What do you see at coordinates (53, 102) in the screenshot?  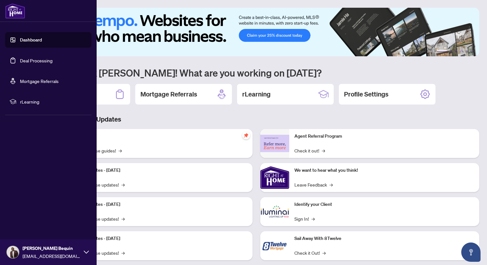 I see `span: rLearning` at bounding box center [53, 102].